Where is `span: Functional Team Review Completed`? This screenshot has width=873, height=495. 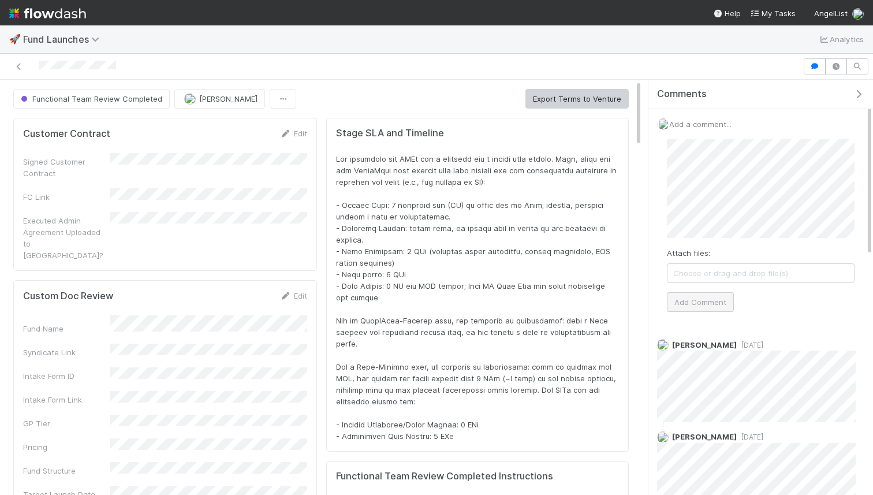
span: Functional Team Review Completed is located at coordinates (90, 99).